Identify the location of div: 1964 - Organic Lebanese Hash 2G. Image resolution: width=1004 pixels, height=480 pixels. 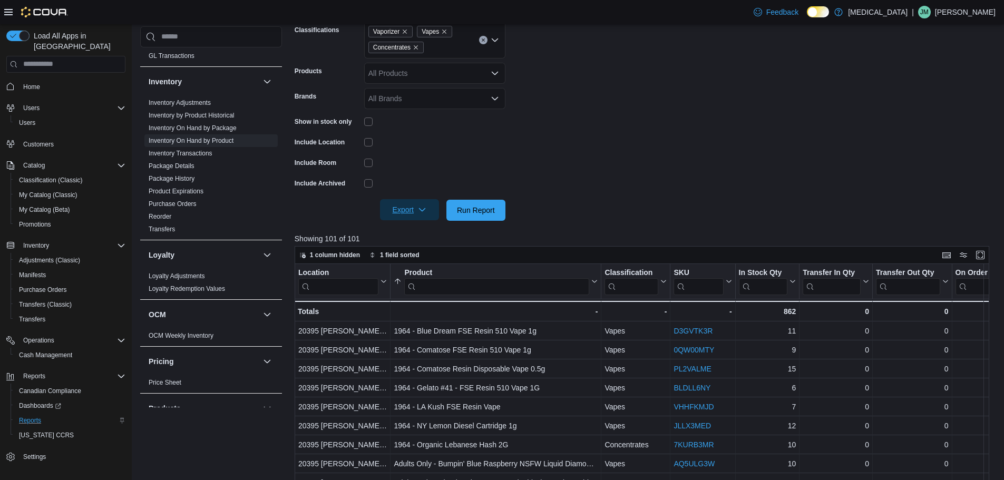
(495, 445).